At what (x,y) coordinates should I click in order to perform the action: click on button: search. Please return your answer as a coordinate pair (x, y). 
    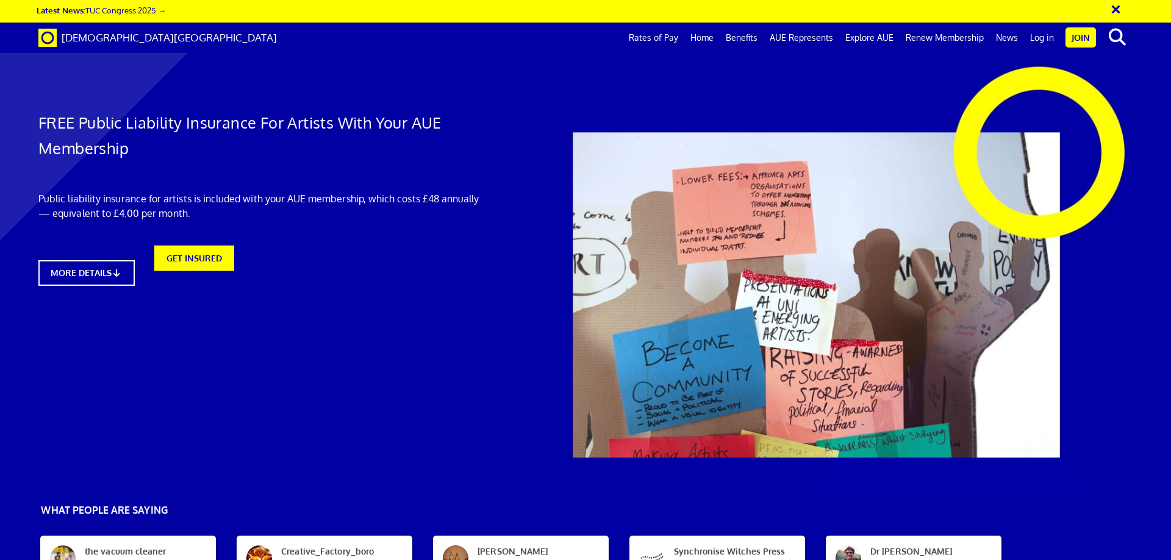
    Looking at the image, I should click on (1117, 37).